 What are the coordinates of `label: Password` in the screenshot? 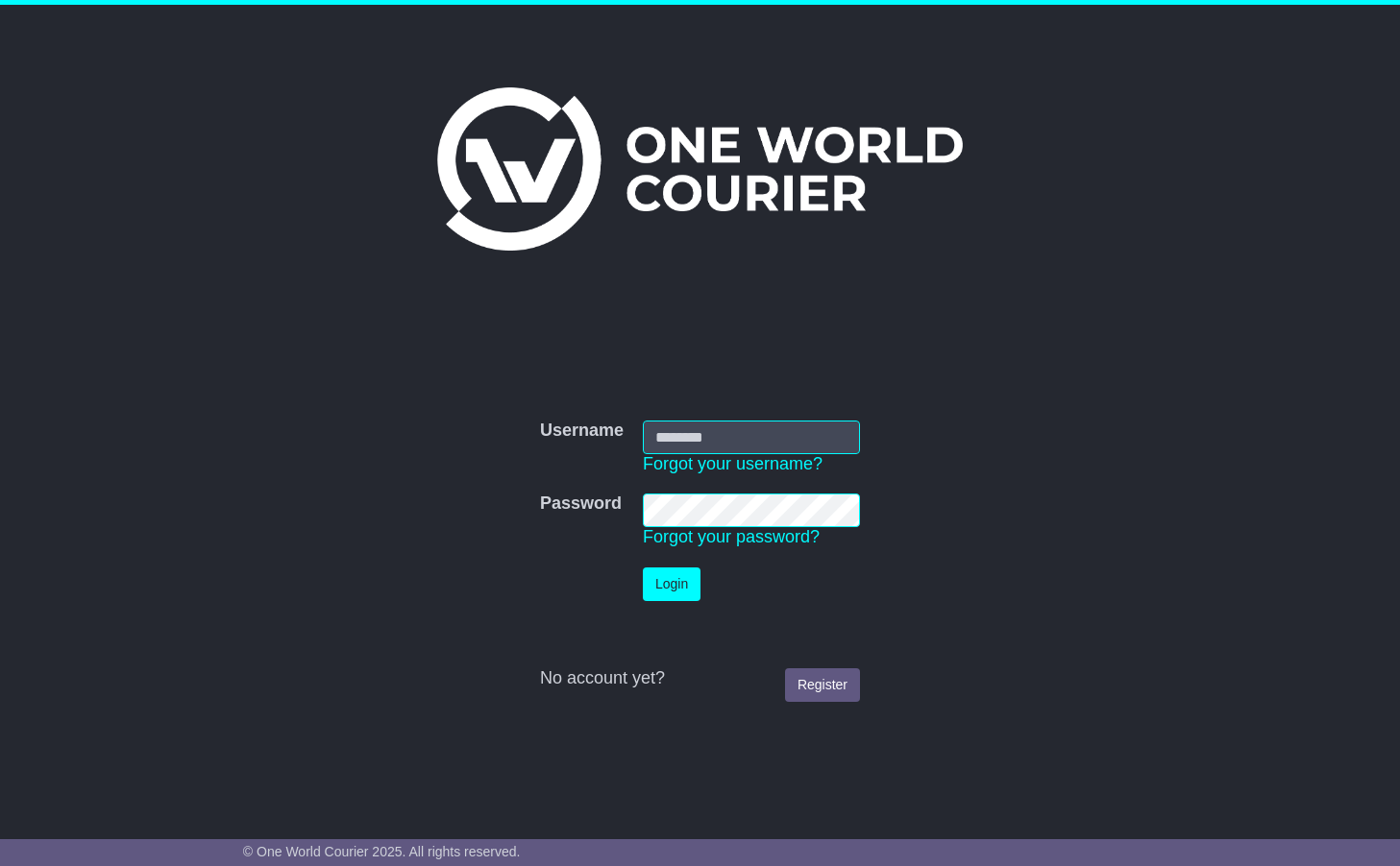 It's located at (580, 504).